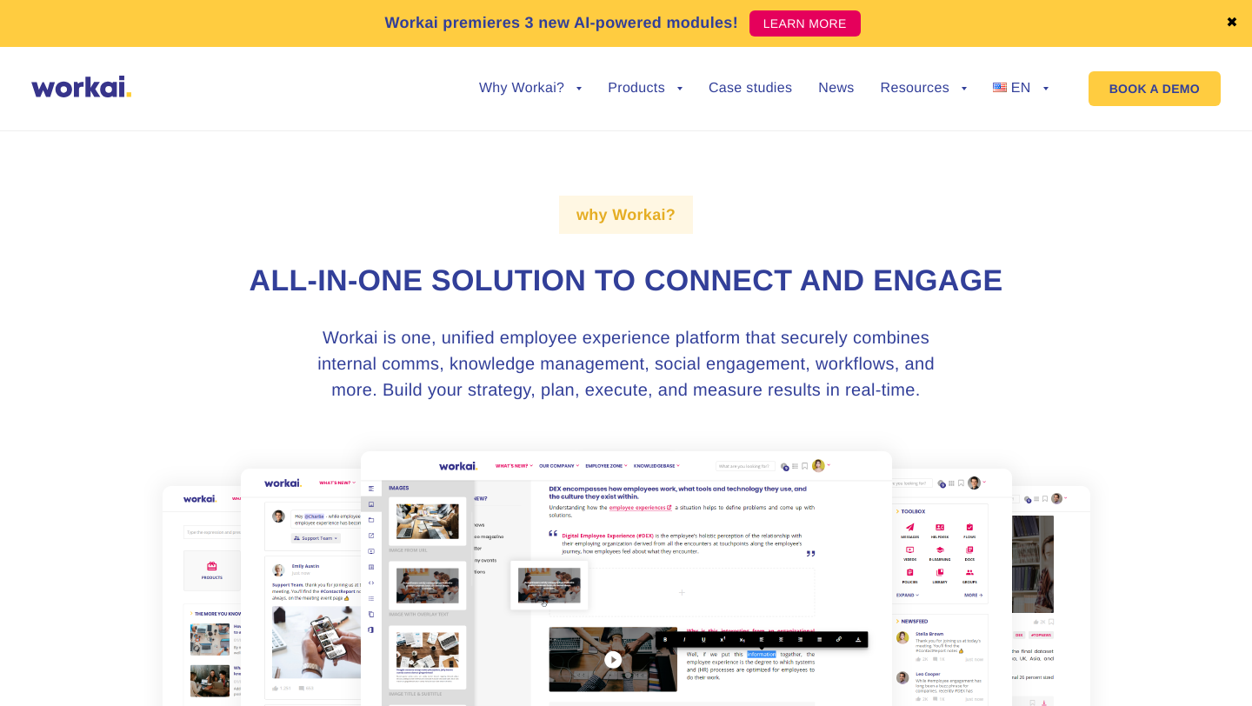  I want to click on h1: All-in-one solution to connect and engage, so click(626, 282).